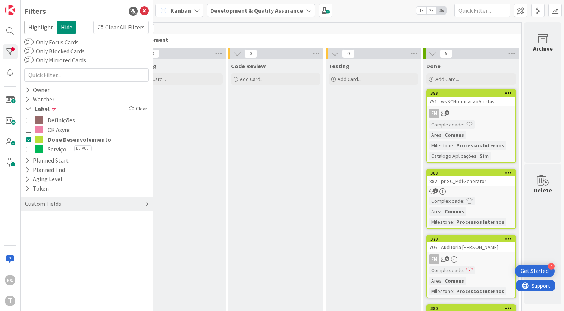 This screenshot has width=564, height=311. Describe the element at coordinates (37, 109) in the screenshot. I see `div: Label` at that location.